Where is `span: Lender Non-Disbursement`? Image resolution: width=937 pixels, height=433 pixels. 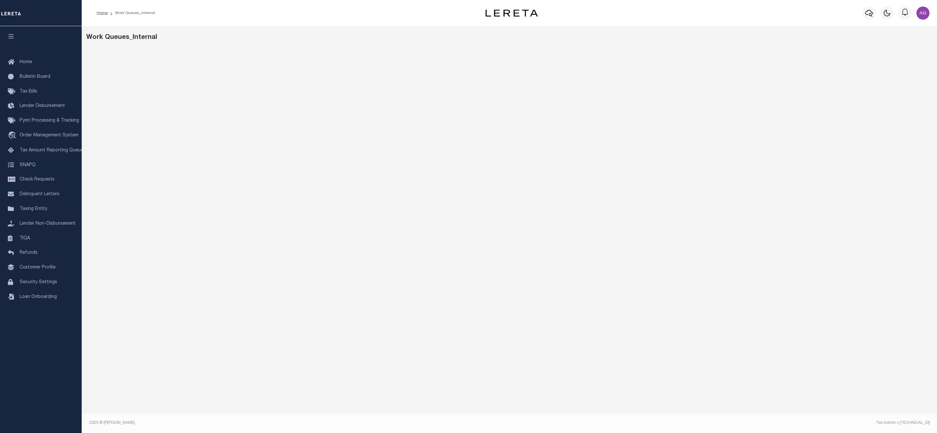
span: Lender Non-Disbursement is located at coordinates (48, 224).